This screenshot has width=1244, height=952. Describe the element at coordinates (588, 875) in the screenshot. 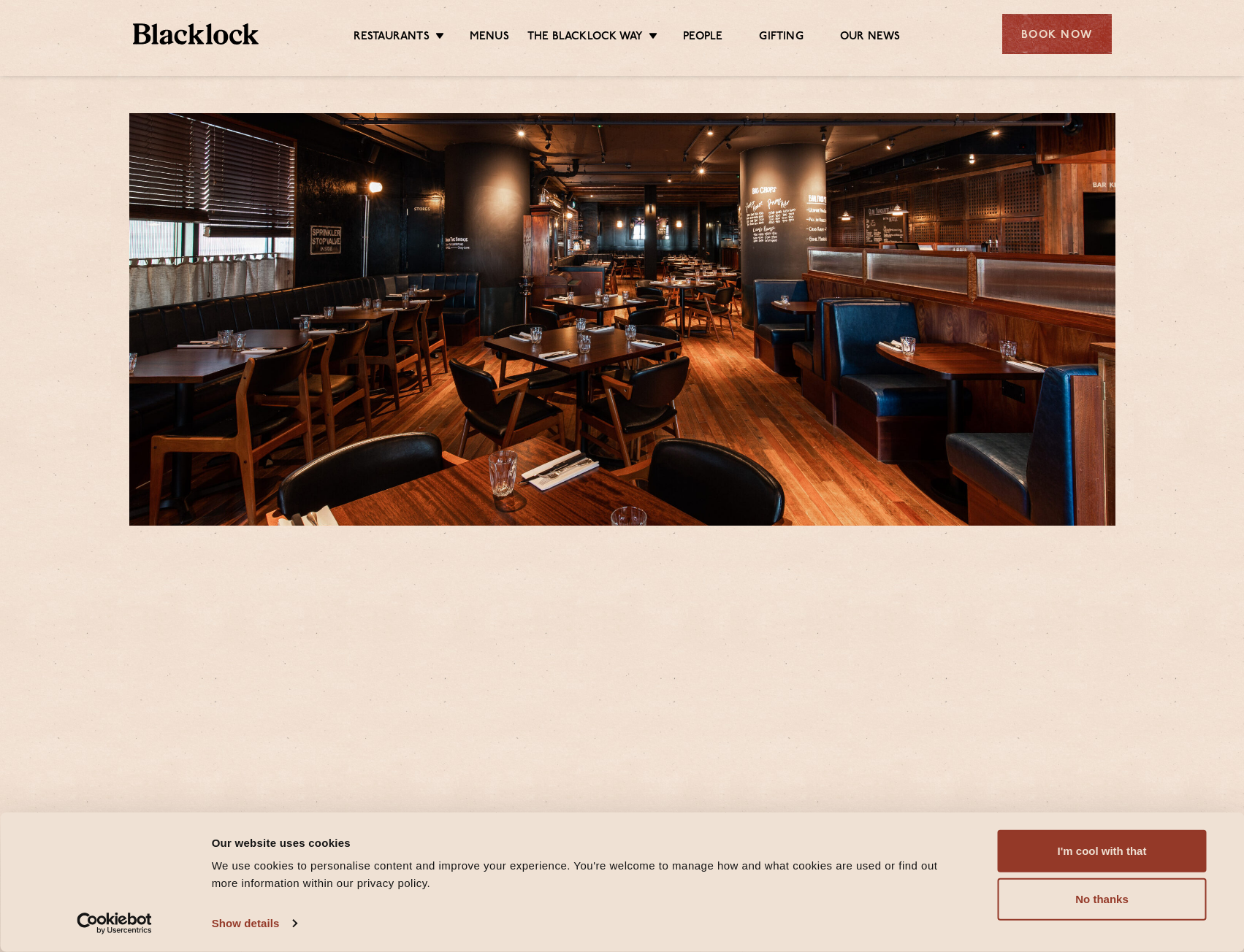

I see `div: We use cookies to personalise content and improve your experience. You're welcome to manage how a...` at that location.